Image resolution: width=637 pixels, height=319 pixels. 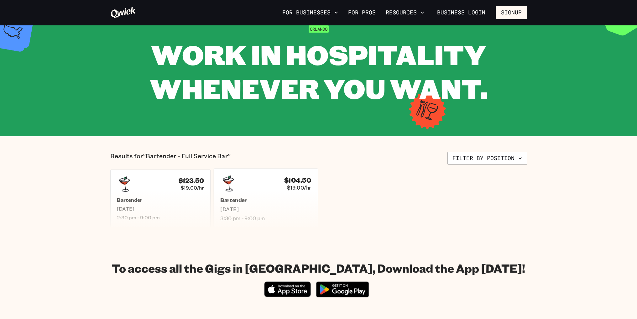 I want to click on img: Get it on Google Play, so click(x=342, y=289).